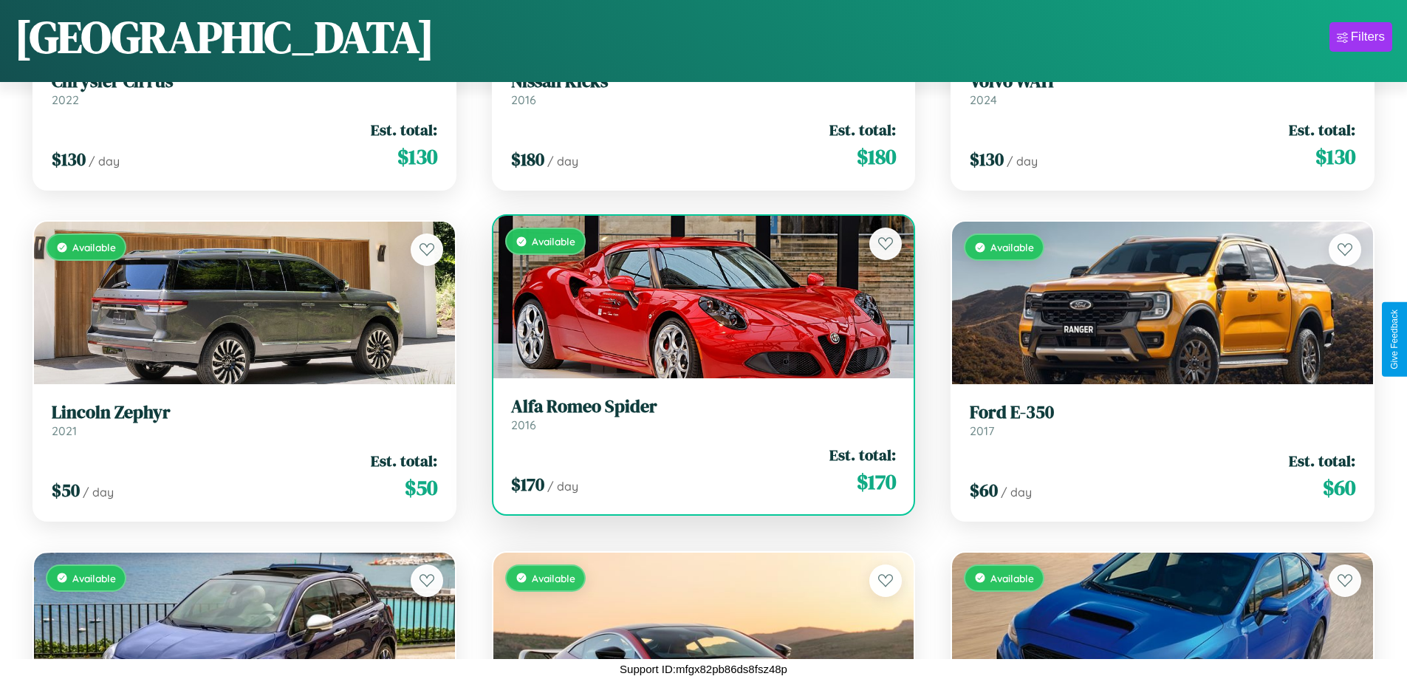 This screenshot has height=679, width=1407. I want to click on h3: Lincoln Zephyr, so click(244, 412).